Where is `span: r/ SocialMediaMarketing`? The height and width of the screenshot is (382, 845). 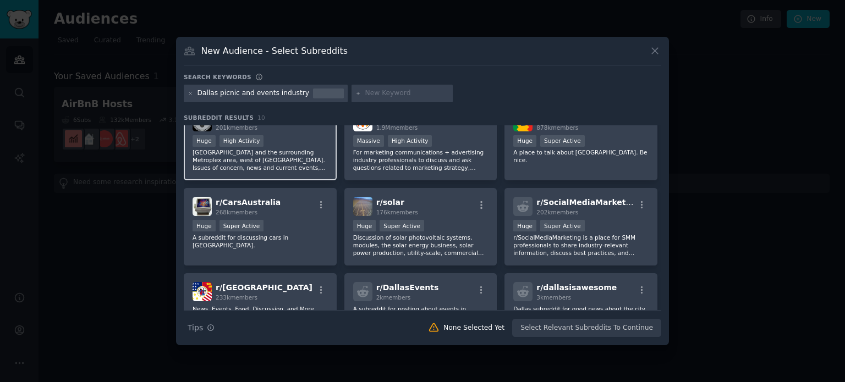
span: r/ SocialMediaMarketing is located at coordinates (587, 202).